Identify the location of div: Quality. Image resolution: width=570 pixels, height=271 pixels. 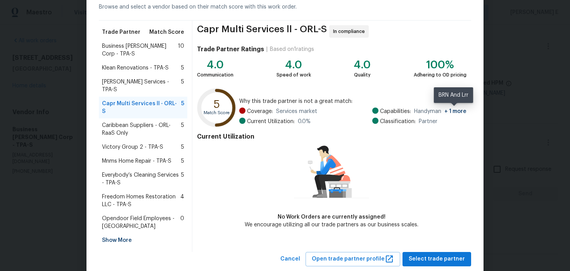
(362, 75).